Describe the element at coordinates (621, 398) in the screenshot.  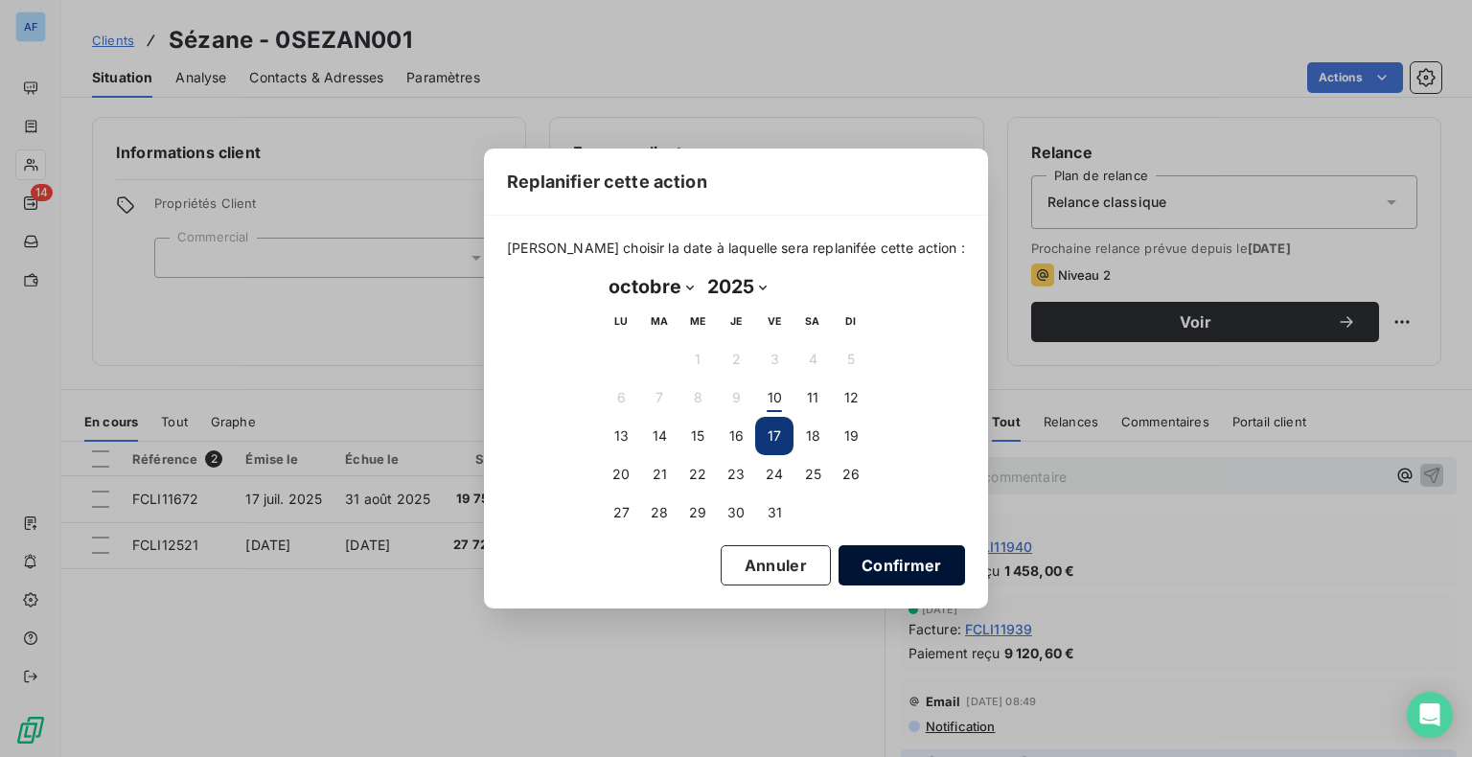
I see `button: 6` at that location.